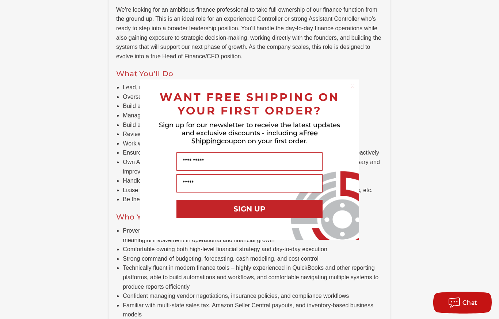  What do you see at coordinates (249, 133) in the screenshot?
I see `span: Sign up for our newsletter to receive the latest updates and exclusive discounts - including a co...` at bounding box center [249, 133].